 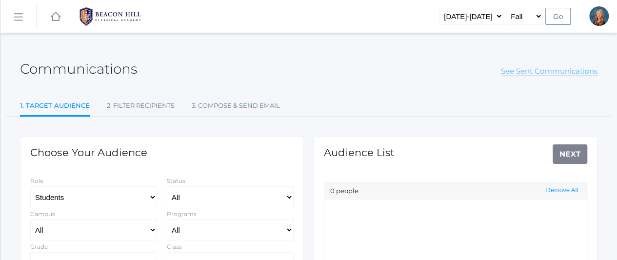 What do you see at coordinates (37, 180) in the screenshot?
I see `label: Role` at bounding box center [37, 180].